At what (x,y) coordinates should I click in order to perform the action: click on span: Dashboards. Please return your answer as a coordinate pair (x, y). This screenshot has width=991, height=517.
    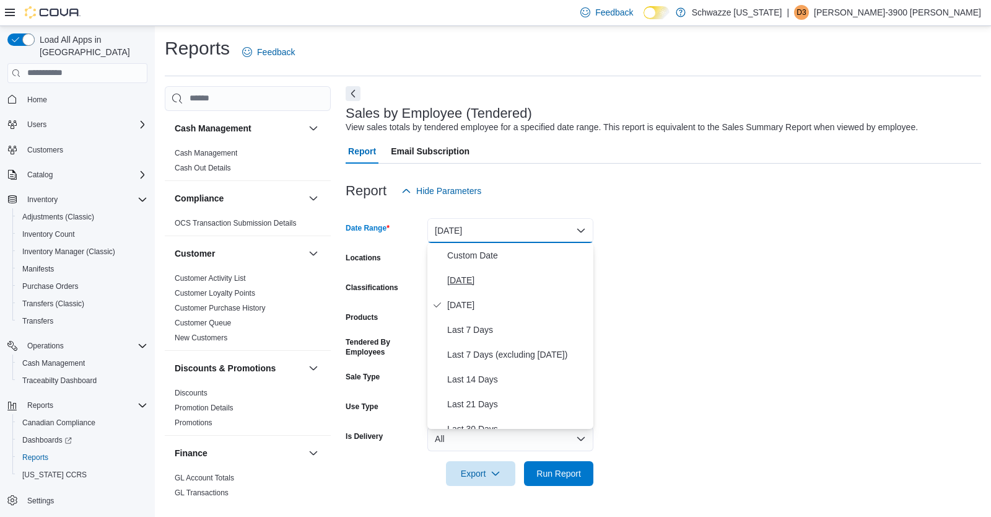
    Looking at the image, I should click on (82, 440).